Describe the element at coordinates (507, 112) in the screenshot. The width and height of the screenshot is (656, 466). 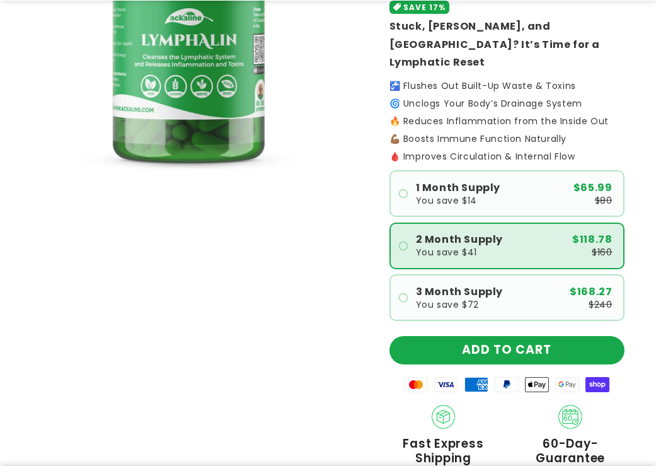
I see `p: 🚰 Flushes Out Built-Up Waste & Toxins 🌀 Unclogs Your Body’s Drainage System 🔥 Reduces Inflammatio...` at that location.